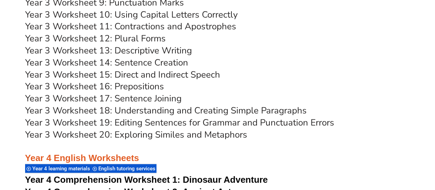 This screenshot has height=190, width=435. Describe the element at coordinates (108, 50) in the screenshot. I see `a: Year 3 Worksheet 13: Descriptive Writing` at that location.